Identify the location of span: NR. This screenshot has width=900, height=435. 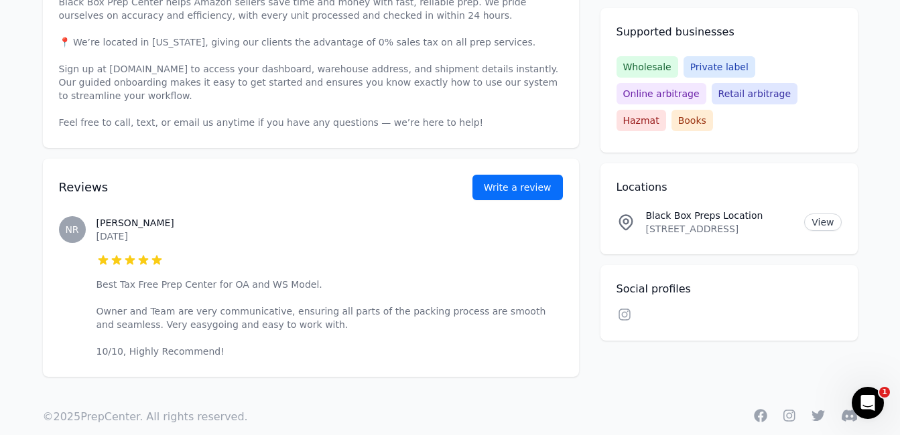
(72, 230).